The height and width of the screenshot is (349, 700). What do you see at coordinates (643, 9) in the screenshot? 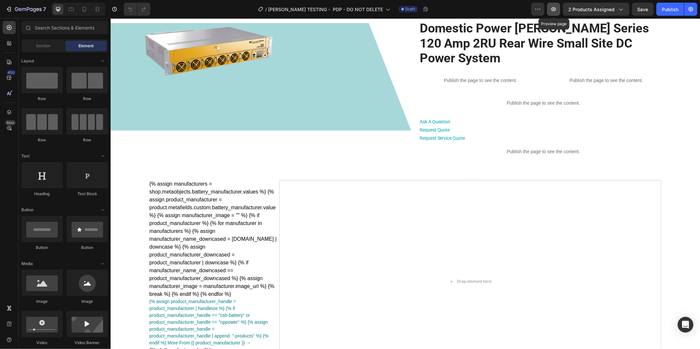
I see `button: Save` at bounding box center [643, 9].